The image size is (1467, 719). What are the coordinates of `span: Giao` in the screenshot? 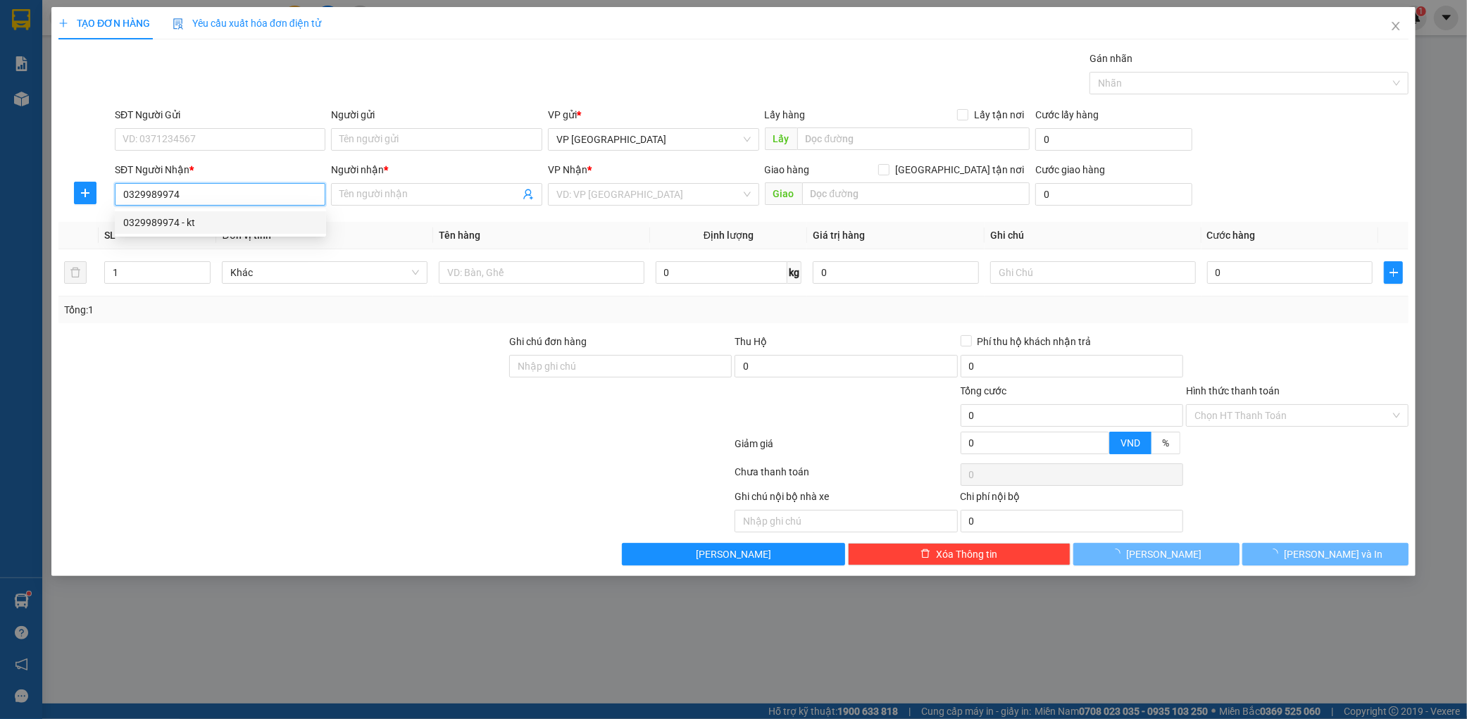 It's located at (783, 194).